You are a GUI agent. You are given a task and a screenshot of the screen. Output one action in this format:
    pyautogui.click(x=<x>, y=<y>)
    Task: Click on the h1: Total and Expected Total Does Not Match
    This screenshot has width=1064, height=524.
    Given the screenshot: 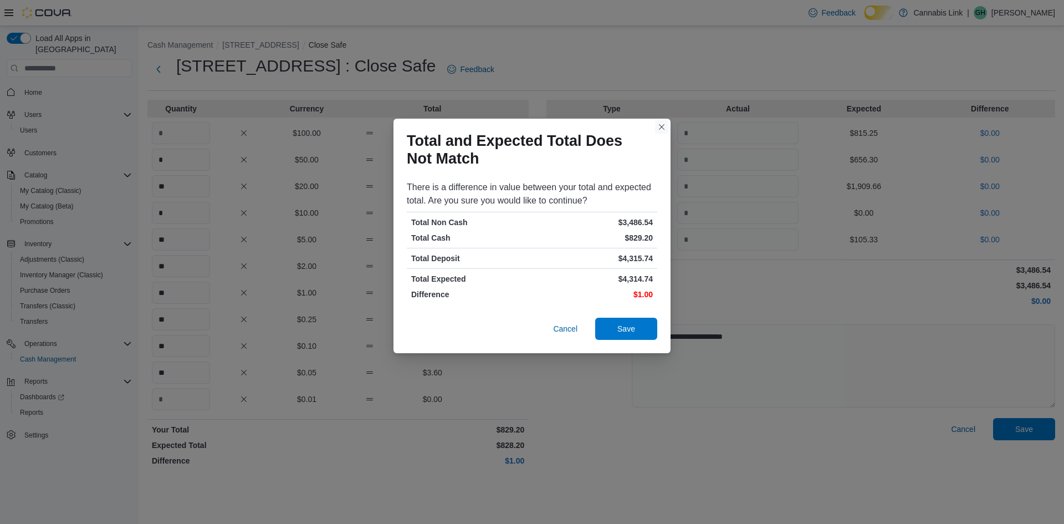 What is the action you would take?
    pyautogui.click(x=527, y=150)
    